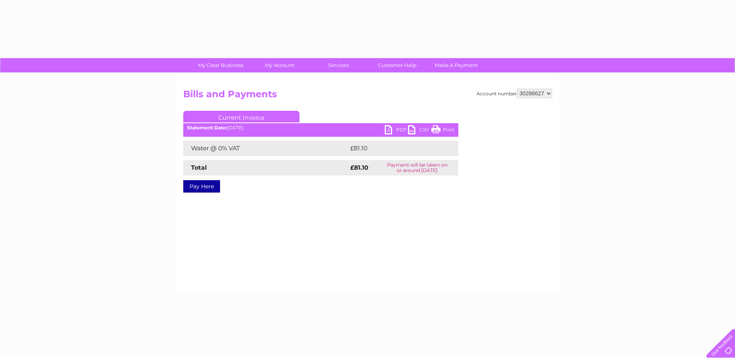  What do you see at coordinates (456, 65) in the screenshot?
I see `a: Make A Payment` at bounding box center [456, 65].